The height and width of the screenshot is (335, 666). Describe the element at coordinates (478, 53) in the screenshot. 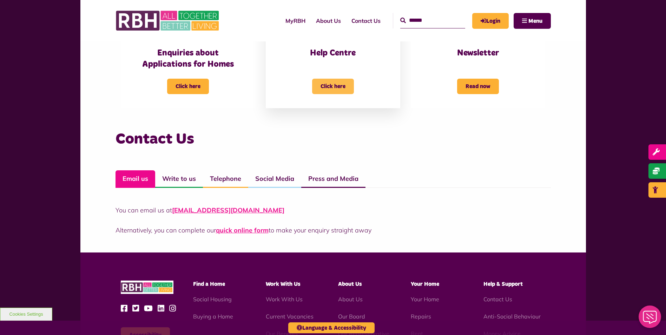

I see `h3: Newsletter` at that location.